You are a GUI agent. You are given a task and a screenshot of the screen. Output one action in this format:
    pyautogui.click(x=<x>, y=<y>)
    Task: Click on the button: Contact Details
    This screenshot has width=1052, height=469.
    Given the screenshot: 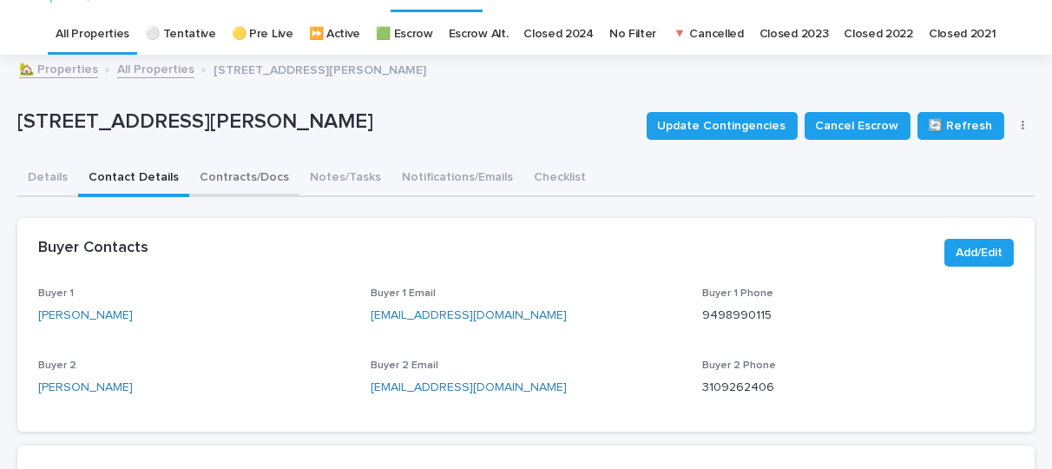 What is the action you would take?
    pyautogui.click(x=134, y=179)
    